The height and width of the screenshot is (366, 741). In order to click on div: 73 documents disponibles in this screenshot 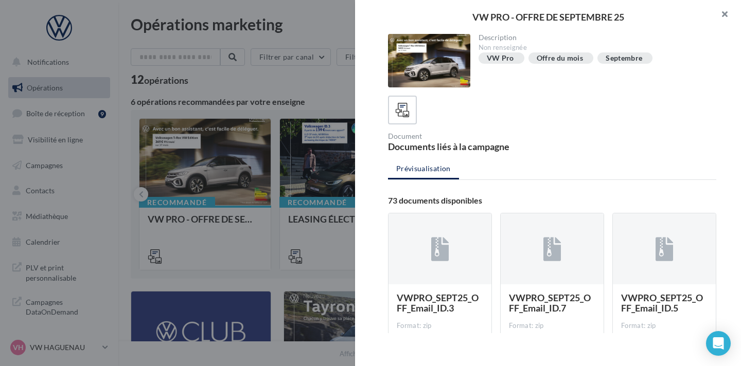, I will do `click(552, 201)`.